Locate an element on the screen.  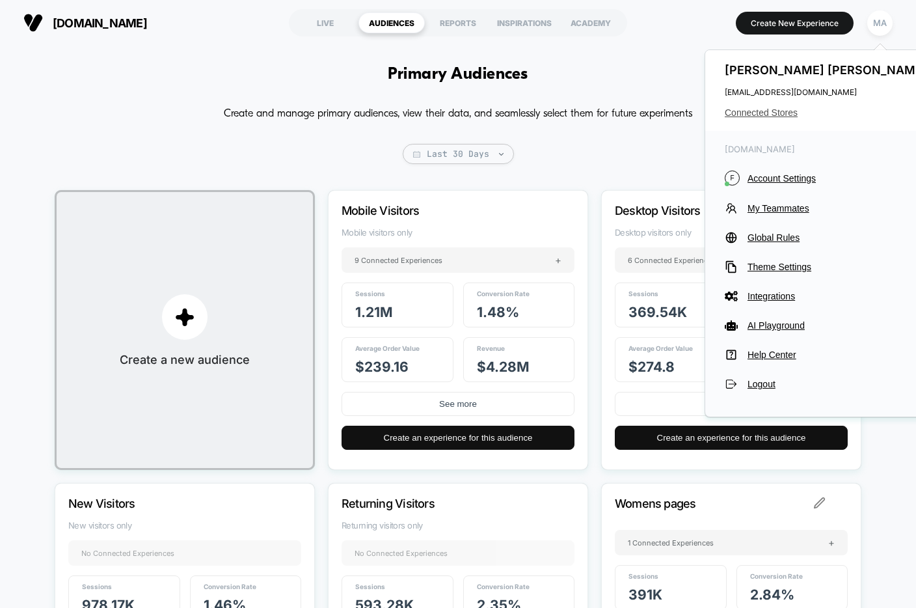
p: Create and manage primary audiences, view their data, and seamlessly select them for future exper... is located at coordinates (458, 114).